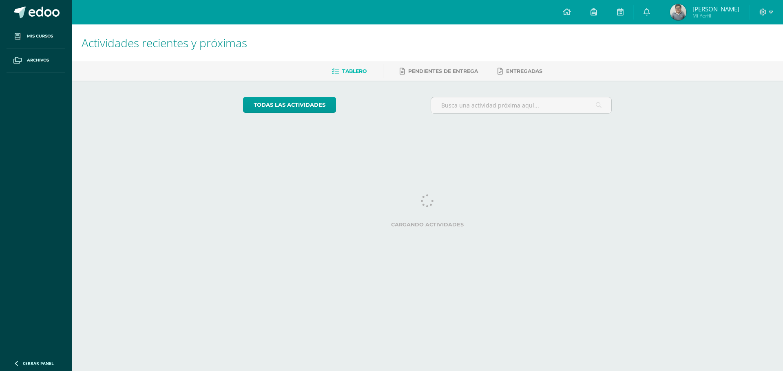 The width and height of the screenshot is (783, 371). I want to click on span: Mis cursos, so click(40, 36).